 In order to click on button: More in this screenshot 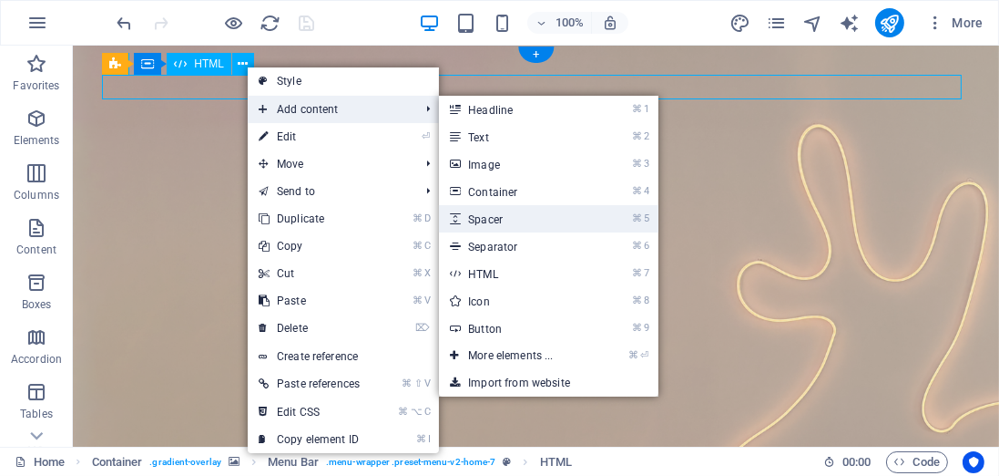, I will do `click(955, 23)`.